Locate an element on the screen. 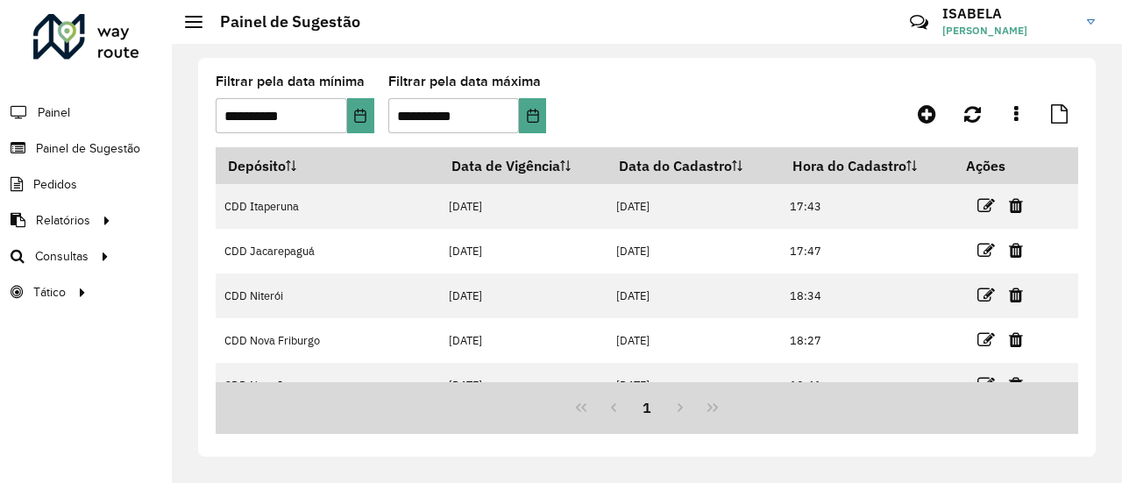 The height and width of the screenshot is (483, 1122). a: Contato Rápido is located at coordinates (919, 22).